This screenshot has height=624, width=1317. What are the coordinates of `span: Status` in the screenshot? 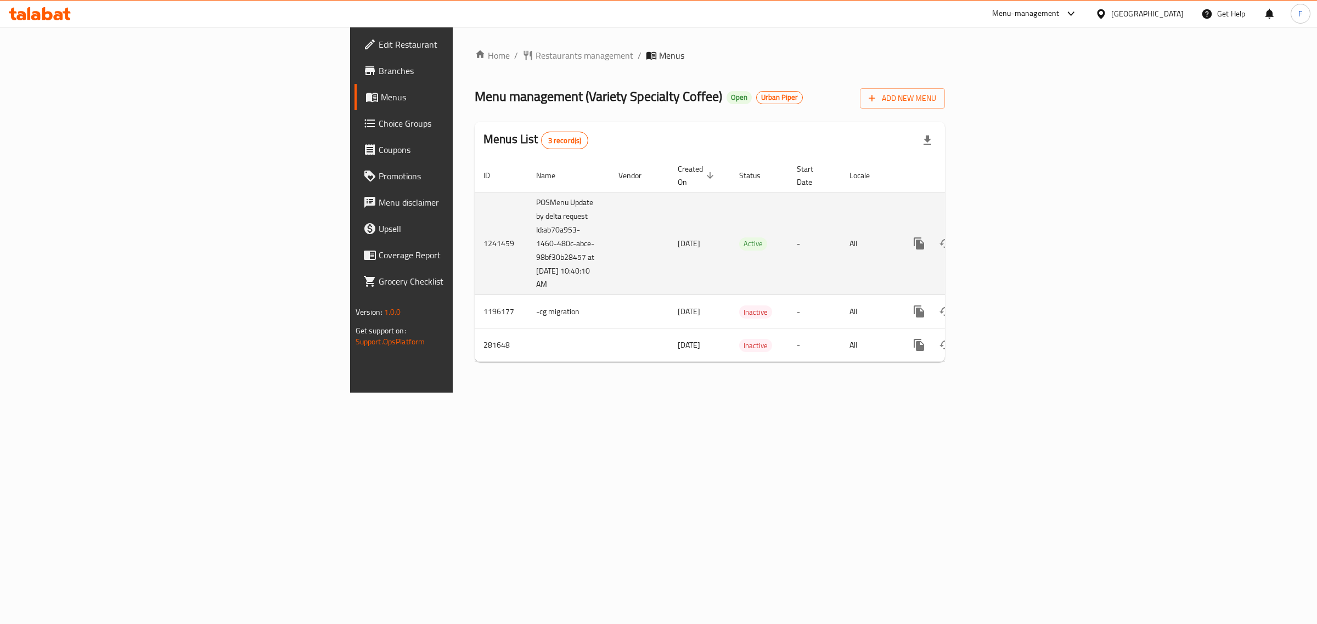 It's located at (757, 176).